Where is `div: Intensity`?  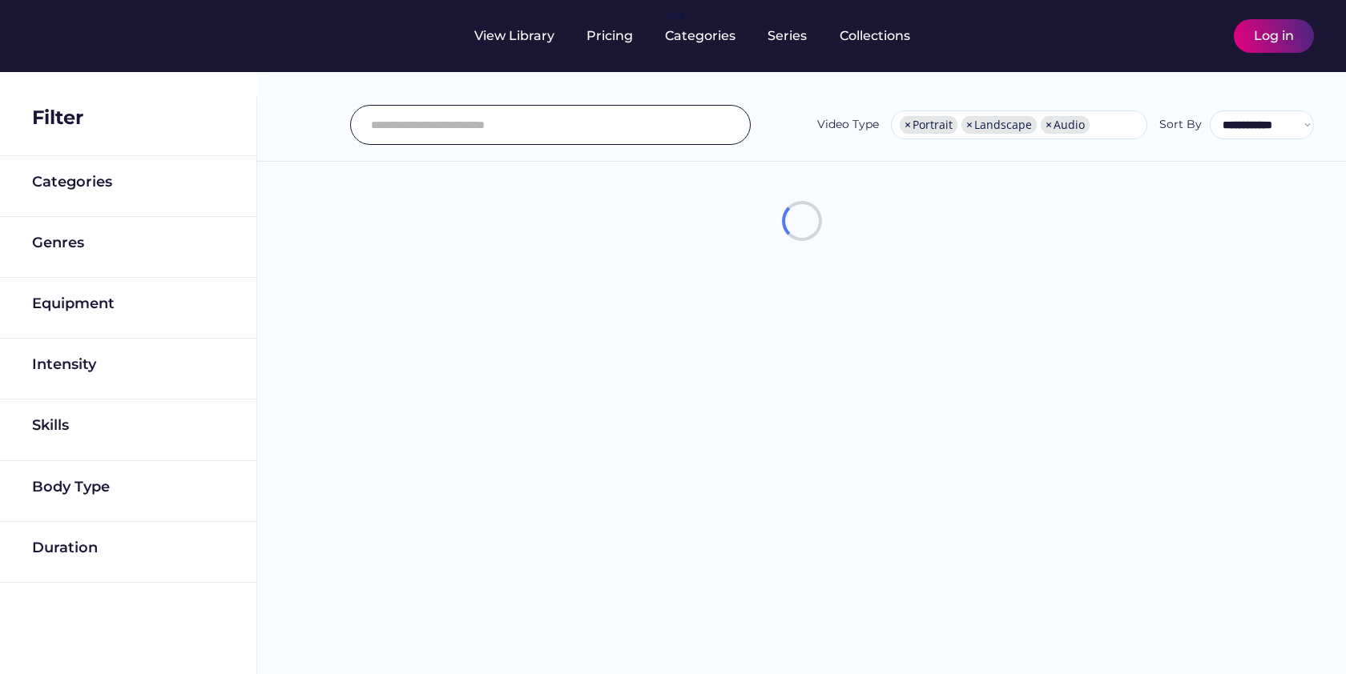 div: Intensity is located at coordinates (64, 364).